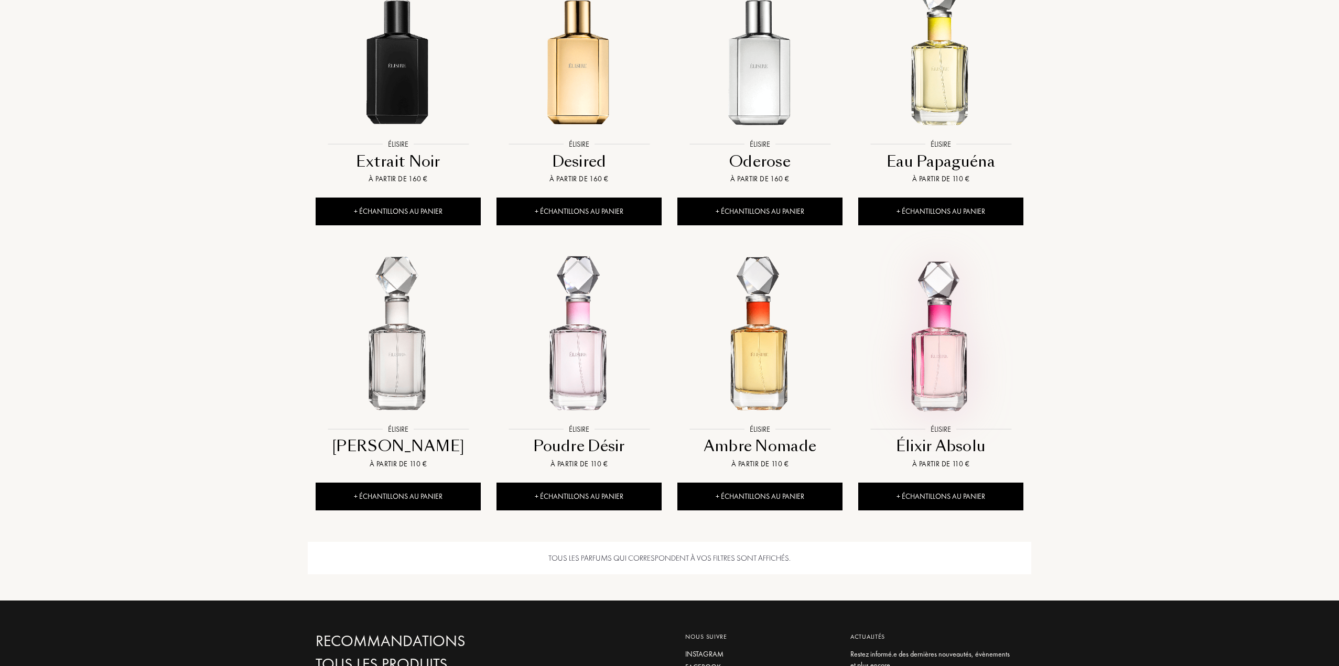 Image resolution: width=1339 pixels, height=666 pixels. What do you see at coordinates (398, 336) in the screenshot?
I see `img: Jasmin Paradis Élisire` at bounding box center [398, 336].